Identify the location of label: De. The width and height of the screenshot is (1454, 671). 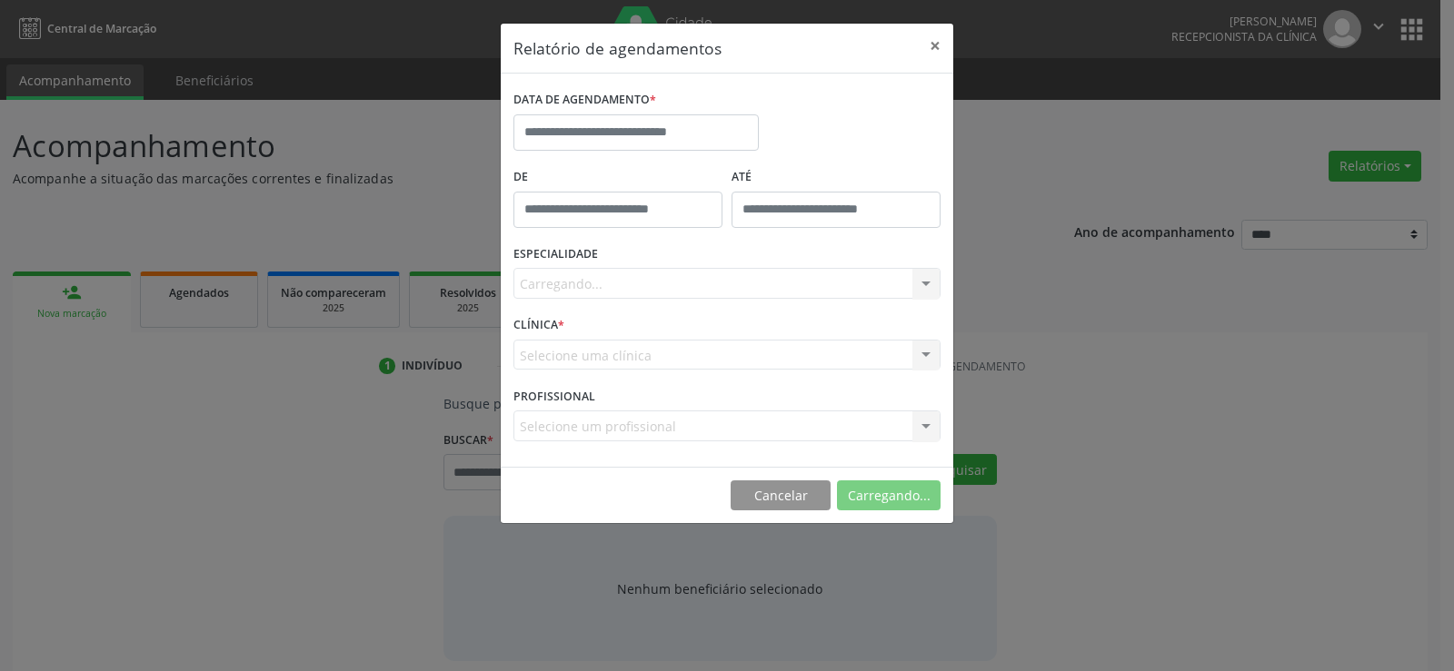
(618, 177).